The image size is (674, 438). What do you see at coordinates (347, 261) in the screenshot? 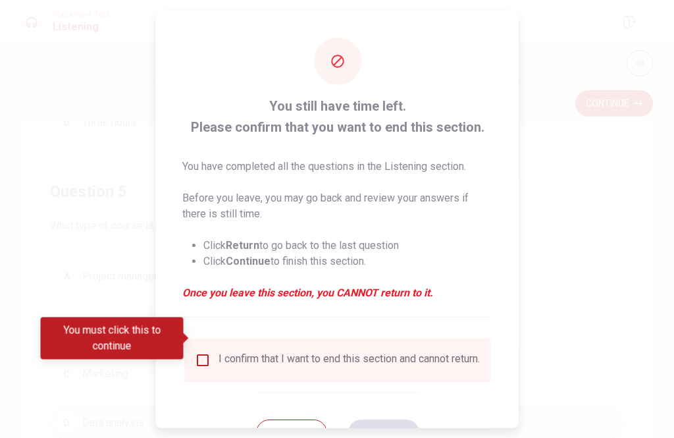
I see `li: Click to finish this section.` at bounding box center [347, 261].